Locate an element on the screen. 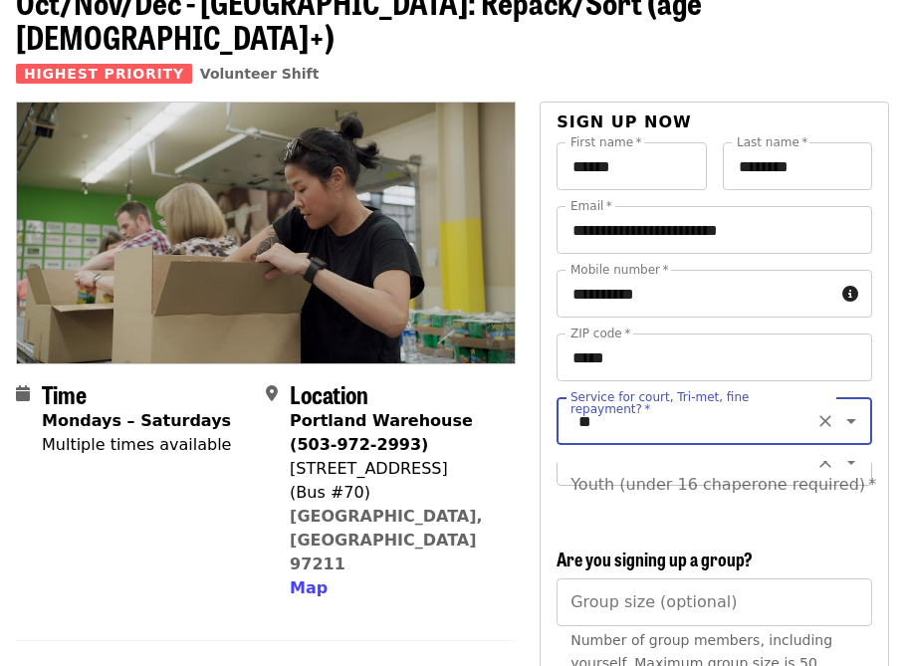 The image size is (905, 666). input: Email is located at coordinates (714, 230).